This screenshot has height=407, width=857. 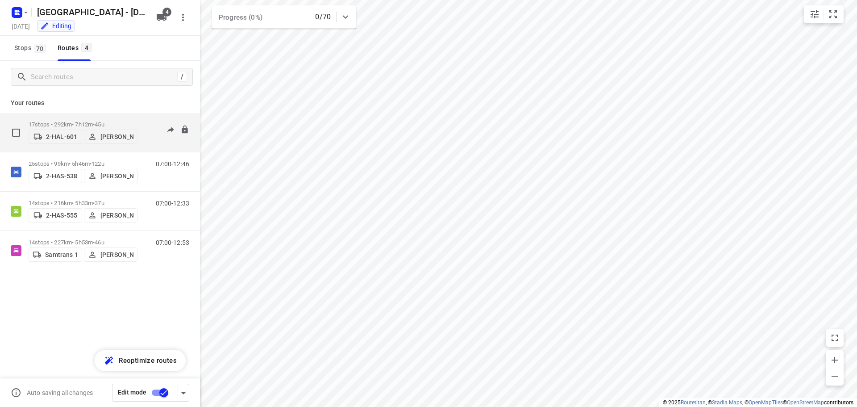 I want to click on button: Map settings, so click(x=815, y=14).